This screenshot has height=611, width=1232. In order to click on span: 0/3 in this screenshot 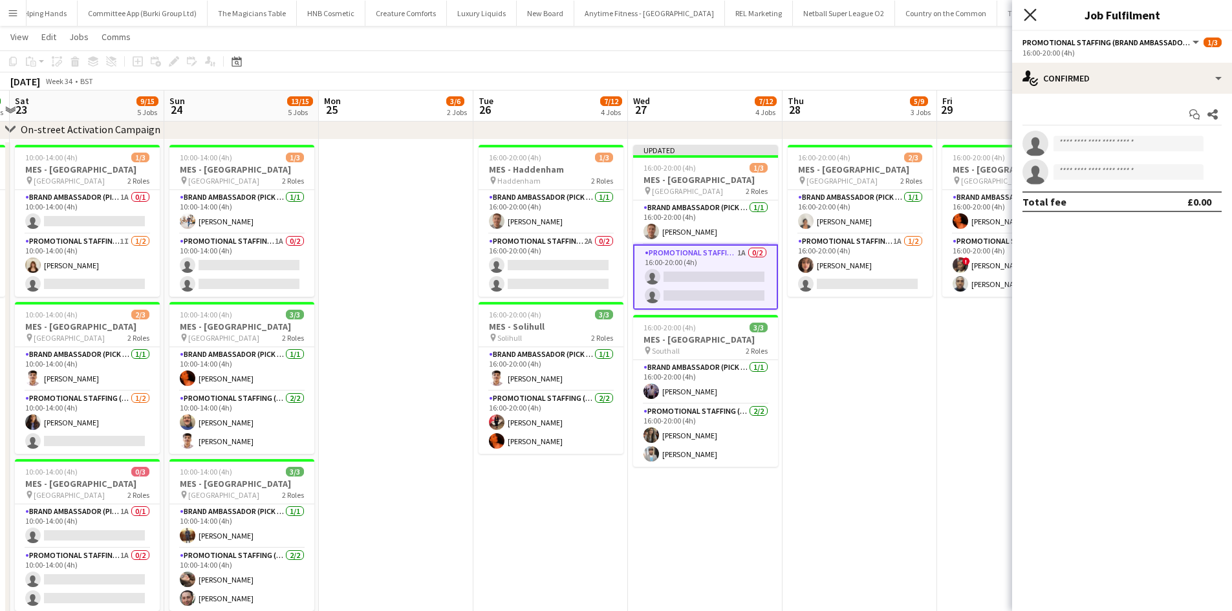, I will do `click(140, 472)`.